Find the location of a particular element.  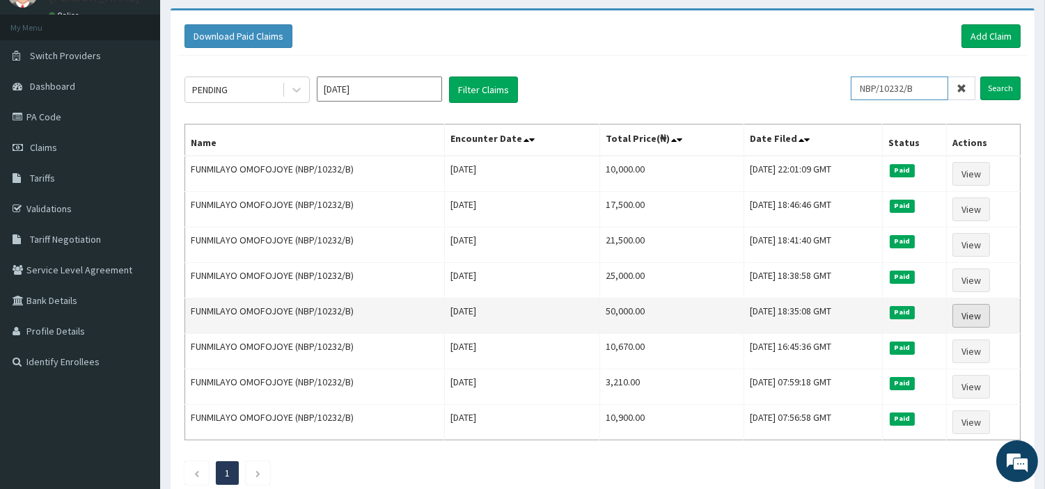

th: Date Filed is located at coordinates (812, 141).